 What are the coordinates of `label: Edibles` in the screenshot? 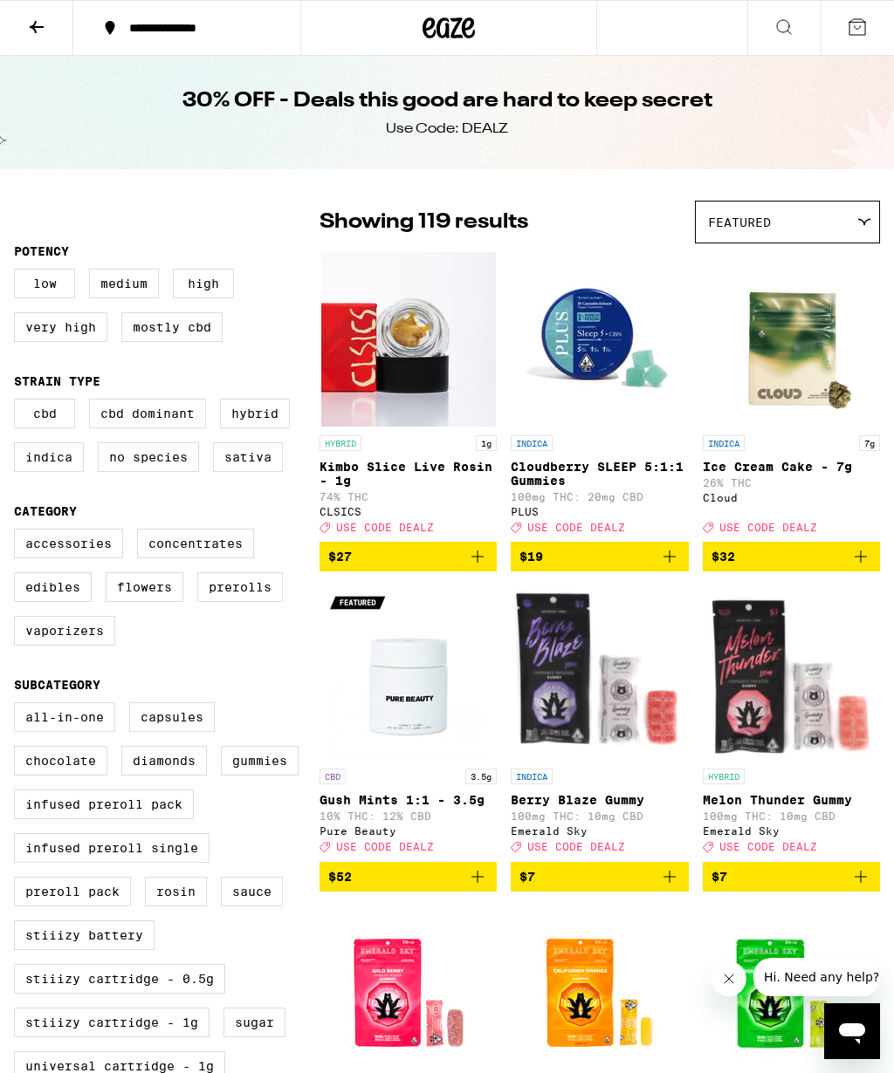 It's located at (52, 587).